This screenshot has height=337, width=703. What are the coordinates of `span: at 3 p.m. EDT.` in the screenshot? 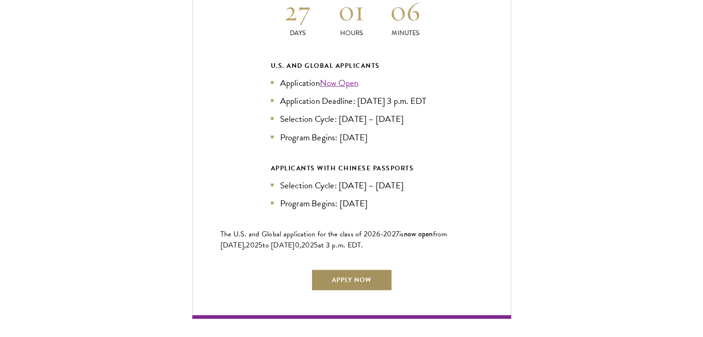 It's located at (341, 245).